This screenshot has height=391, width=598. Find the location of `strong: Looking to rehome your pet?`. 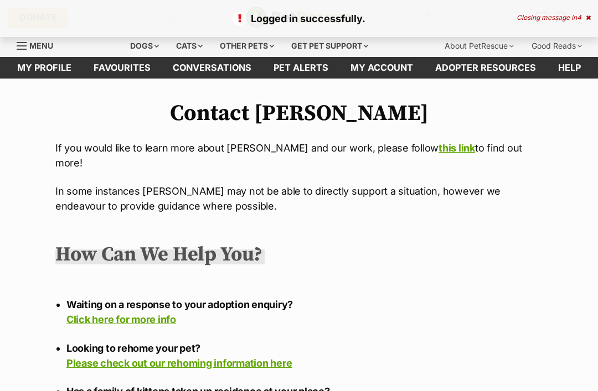

strong: Looking to rehome your pet? is located at coordinates (133, 348).